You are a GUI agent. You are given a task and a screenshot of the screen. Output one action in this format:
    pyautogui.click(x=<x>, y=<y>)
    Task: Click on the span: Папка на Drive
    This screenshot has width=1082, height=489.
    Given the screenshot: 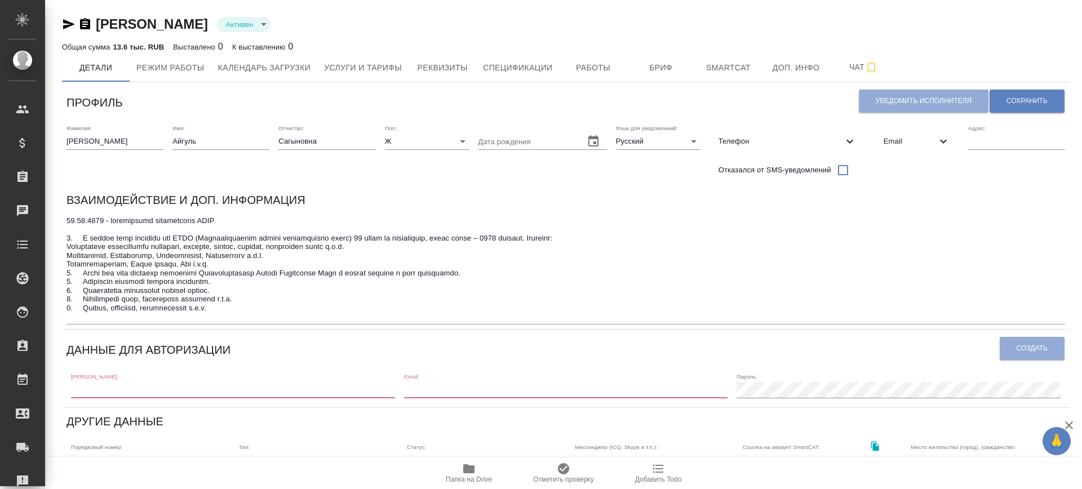 What is the action you would take?
    pyautogui.click(x=469, y=479)
    